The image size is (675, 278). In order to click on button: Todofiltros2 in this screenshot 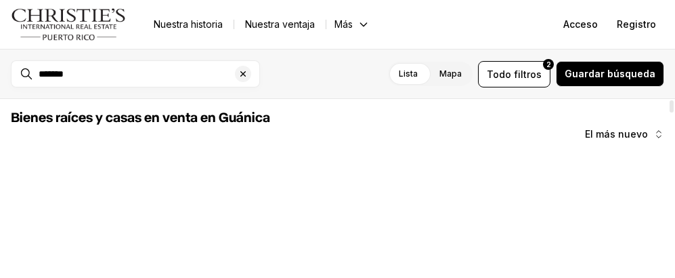, I will do `click(514, 74)`.